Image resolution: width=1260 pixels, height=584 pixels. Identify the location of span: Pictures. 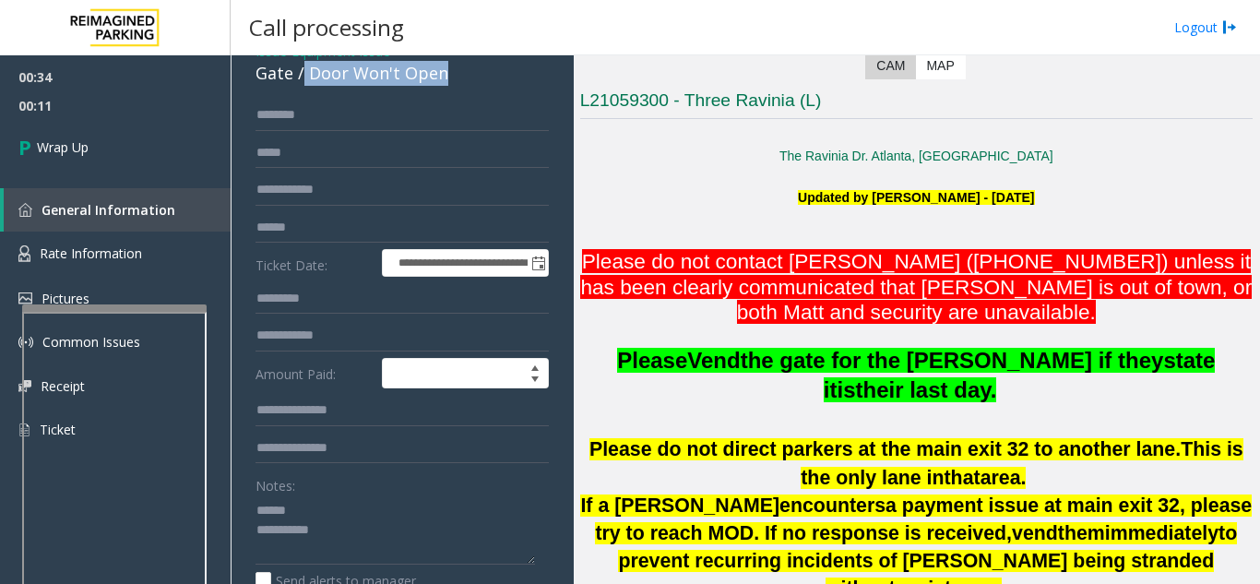
(66, 298).